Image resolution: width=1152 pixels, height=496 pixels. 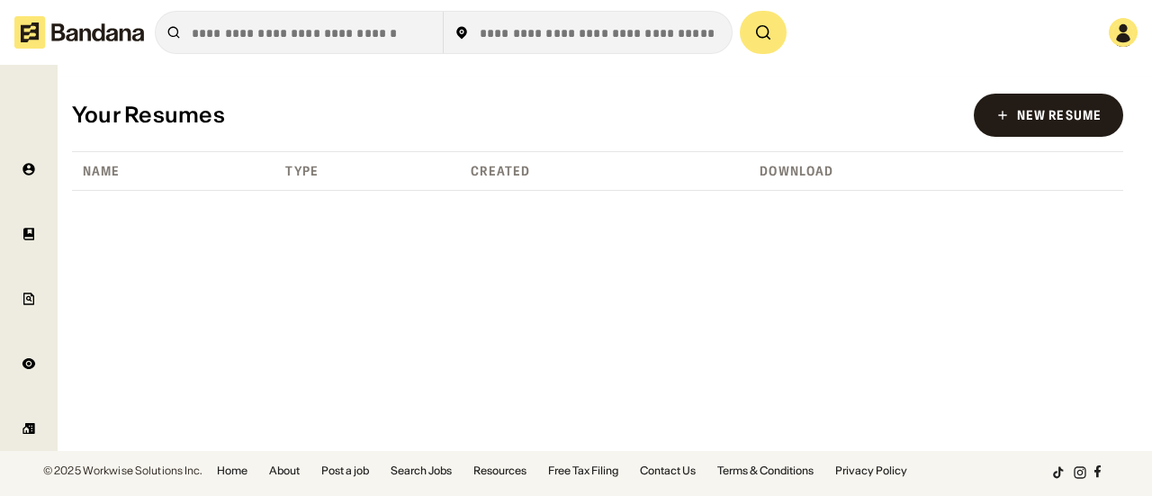 What do you see at coordinates (79, 32) in the screenshot?
I see `img: Bandana logotype` at bounding box center [79, 32].